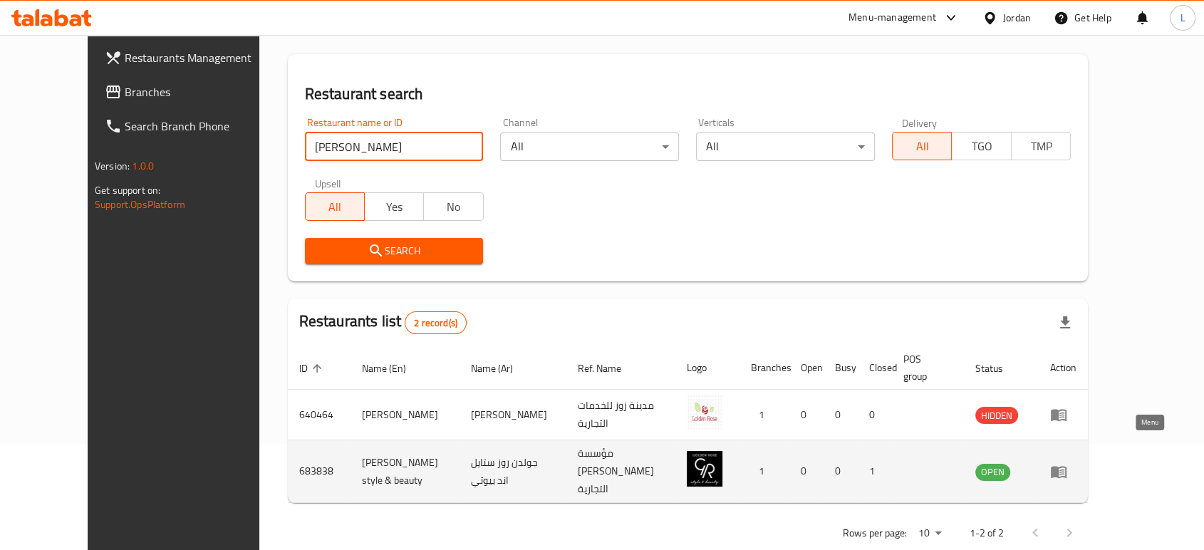  What do you see at coordinates (687, 94) in the screenshot?
I see `h2: Restaurant search` at bounding box center [687, 94].